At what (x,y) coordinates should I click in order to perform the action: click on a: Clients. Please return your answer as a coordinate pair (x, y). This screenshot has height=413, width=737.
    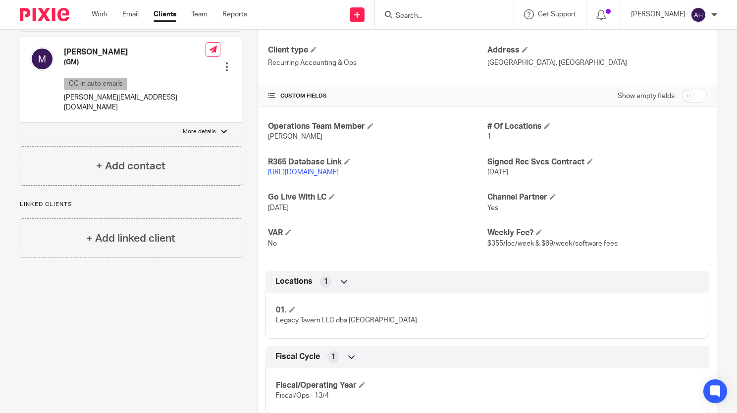
    Looking at the image, I should click on (165, 14).